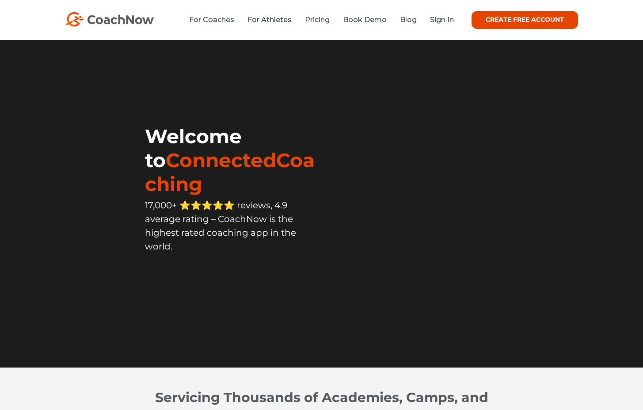 The width and height of the screenshot is (643, 410). I want to click on a: For Coaches, so click(212, 19).